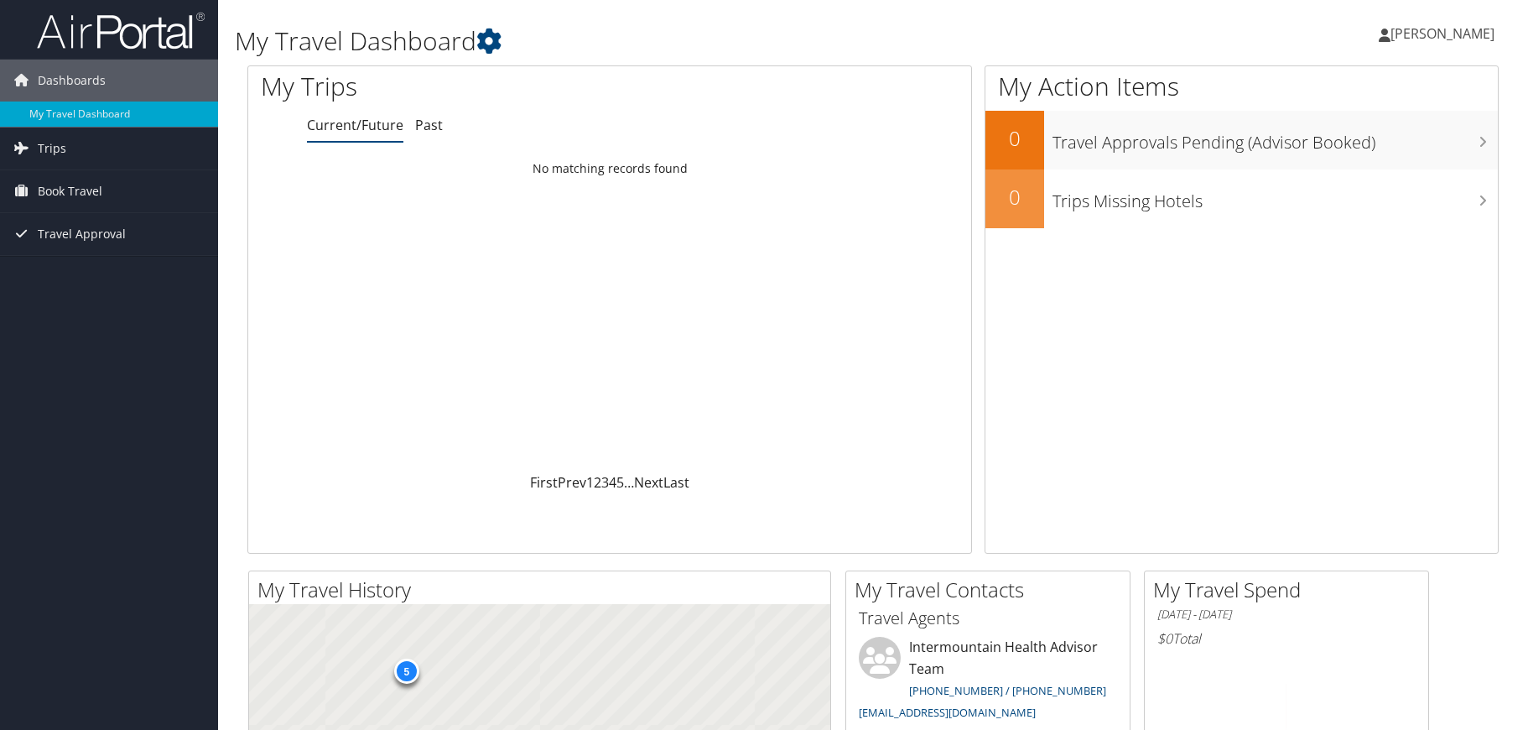  Describe the element at coordinates (620, 482) in the screenshot. I see `a: 5` at that location.